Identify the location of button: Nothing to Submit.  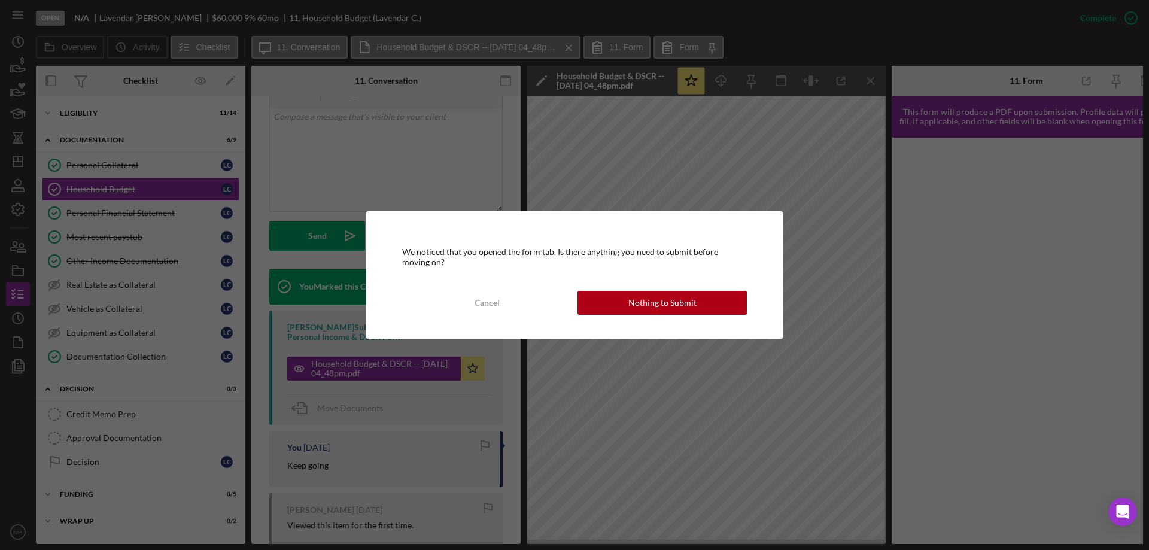
(662, 303).